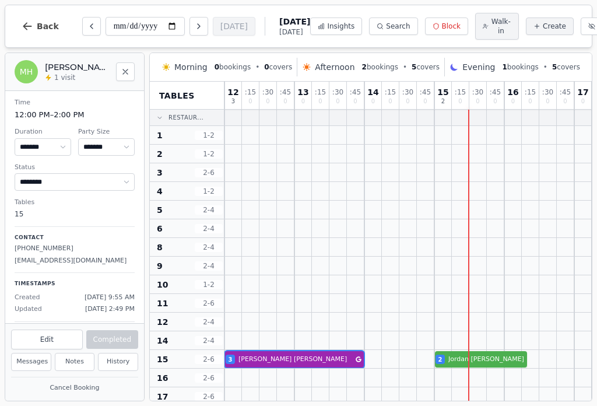  I want to click on span: Back, so click(48, 26).